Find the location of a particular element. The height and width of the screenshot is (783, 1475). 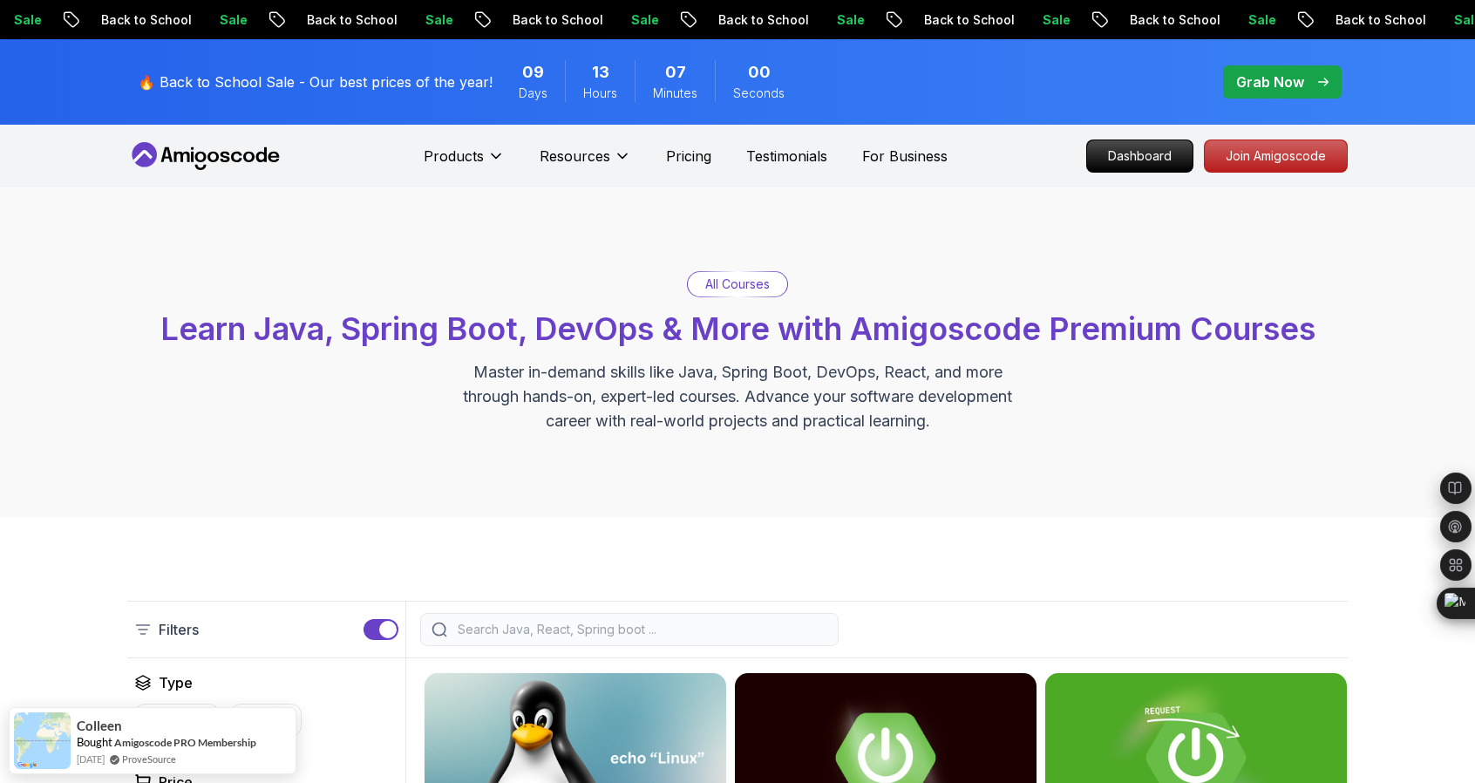

p: Testimonials is located at coordinates (786, 156).